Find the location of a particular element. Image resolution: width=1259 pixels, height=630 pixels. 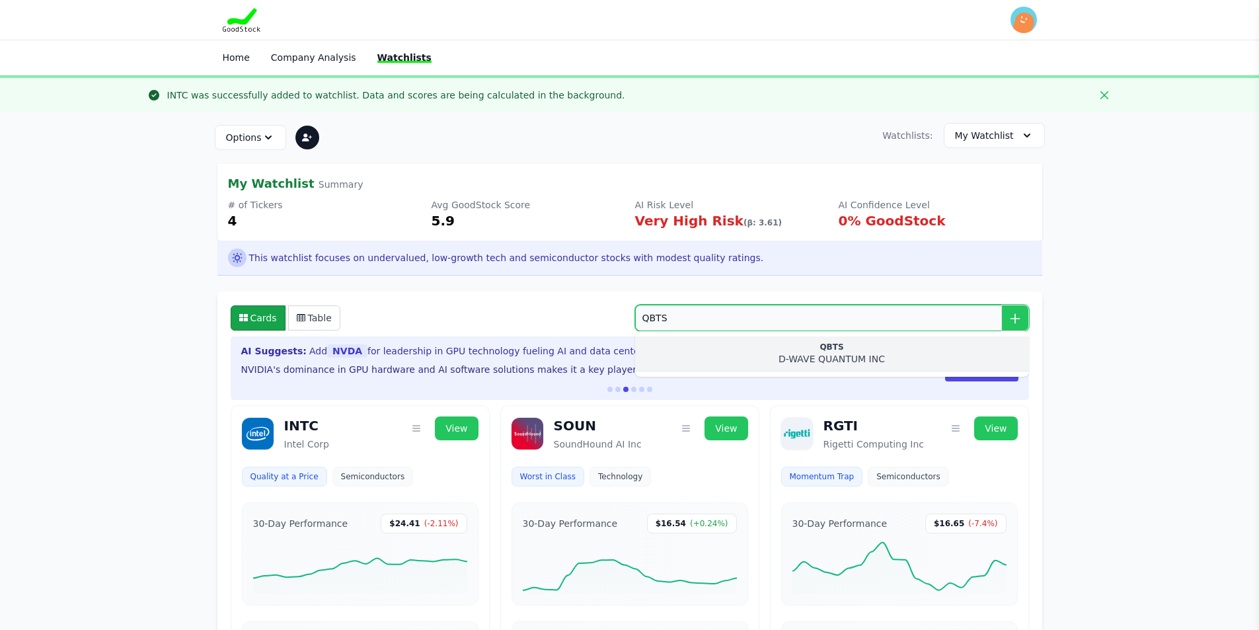

img: Goodstock Logo is located at coordinates (242, 20).